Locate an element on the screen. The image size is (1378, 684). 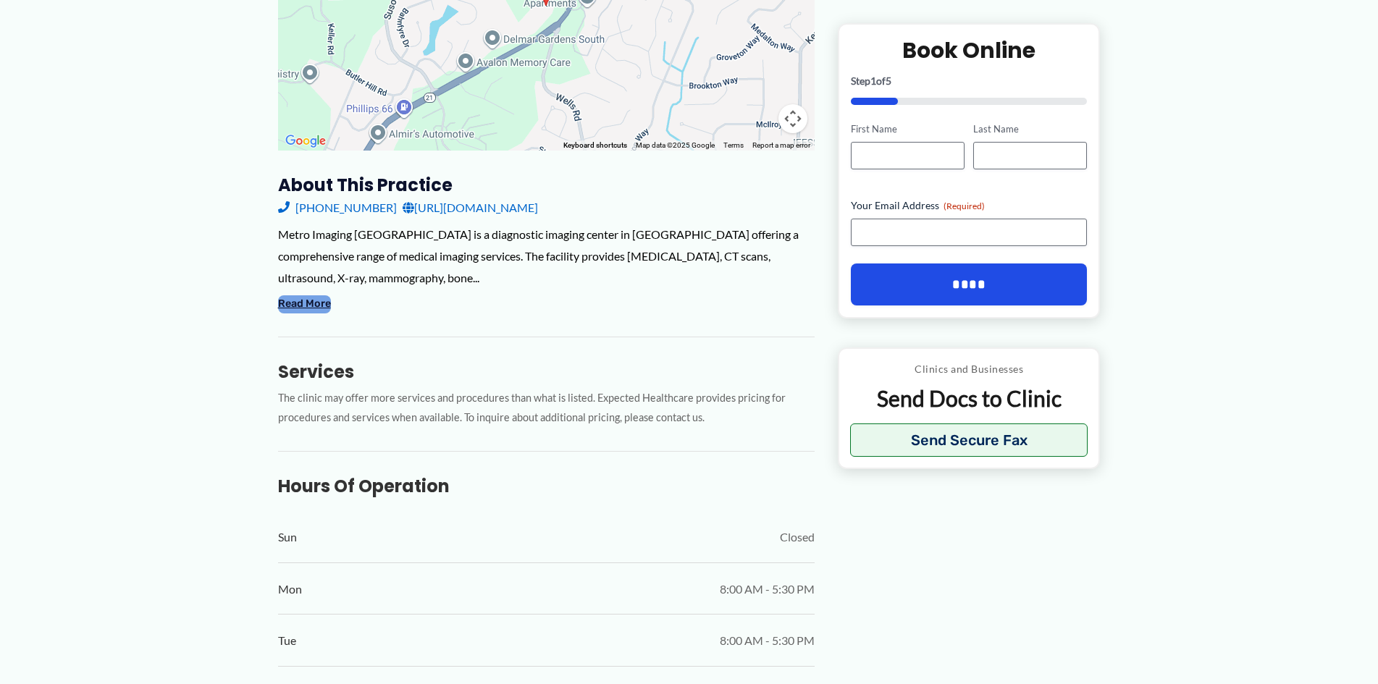
a: Terms is located at coordinates (734, 145).